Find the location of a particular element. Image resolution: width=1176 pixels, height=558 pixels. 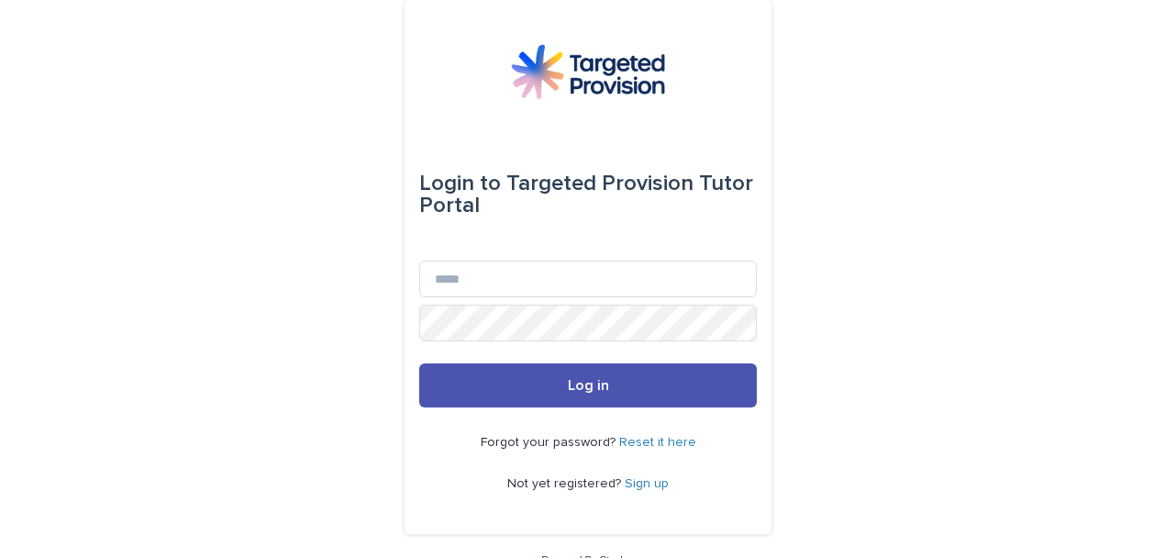

img: M5nRWzHhSzIhMunXDL62 is located at coordinates (588, 72).